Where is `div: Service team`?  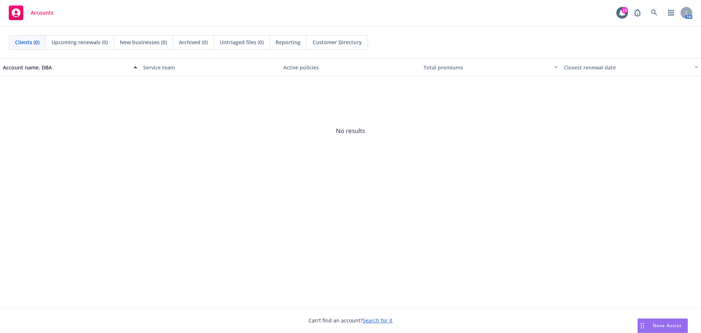
div: Service team is located at coordinates (210, 67).